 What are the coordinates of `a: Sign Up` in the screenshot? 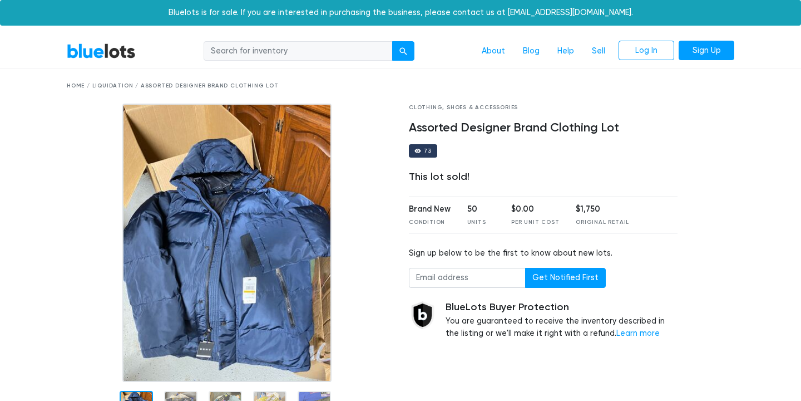 It's located at (707, 51).